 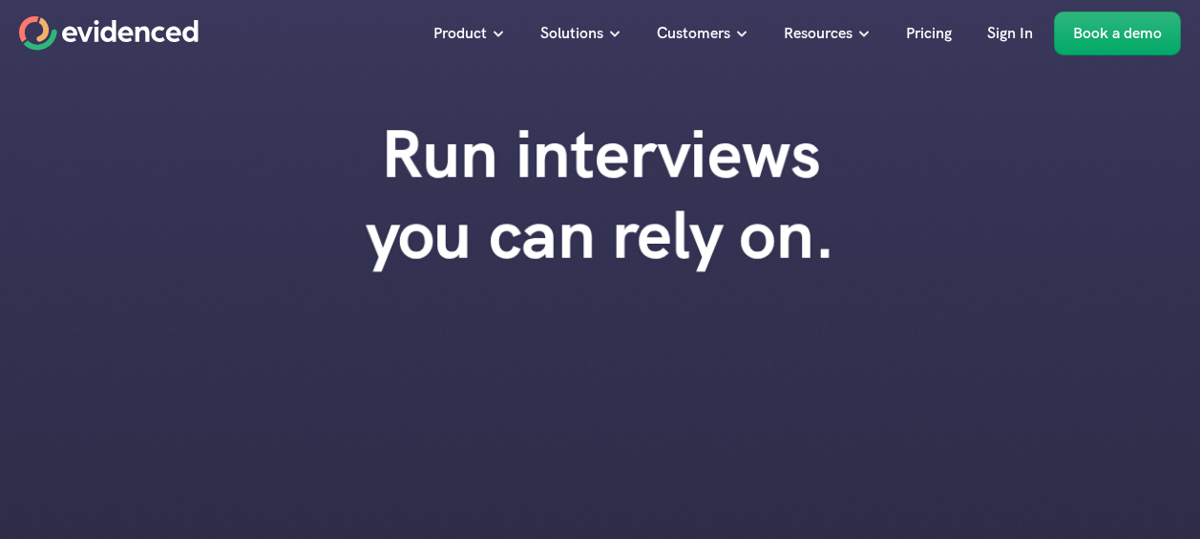 I want to click on p: Sign In, so click(x=1010, y=33).